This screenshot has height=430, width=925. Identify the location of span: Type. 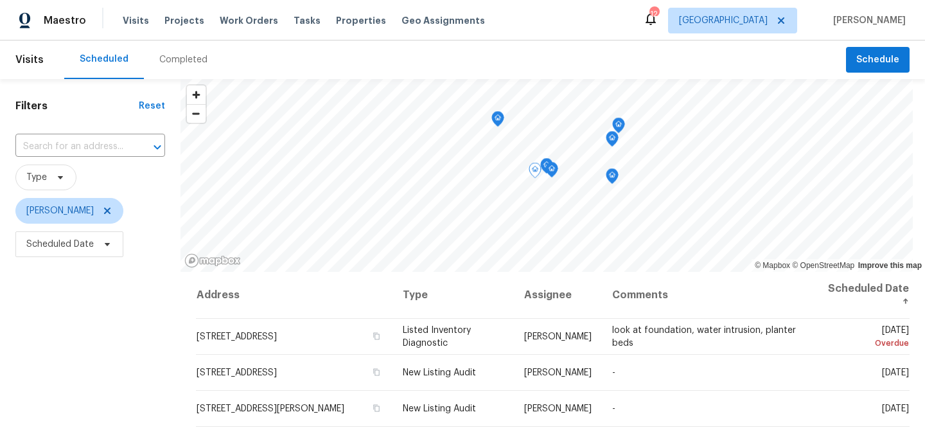
(37, 177).